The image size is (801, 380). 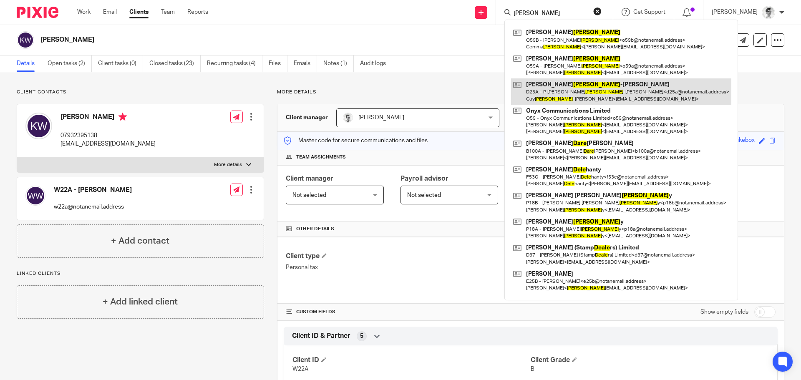 I want to click on h4: Client ID, so click(x=411, y=360).